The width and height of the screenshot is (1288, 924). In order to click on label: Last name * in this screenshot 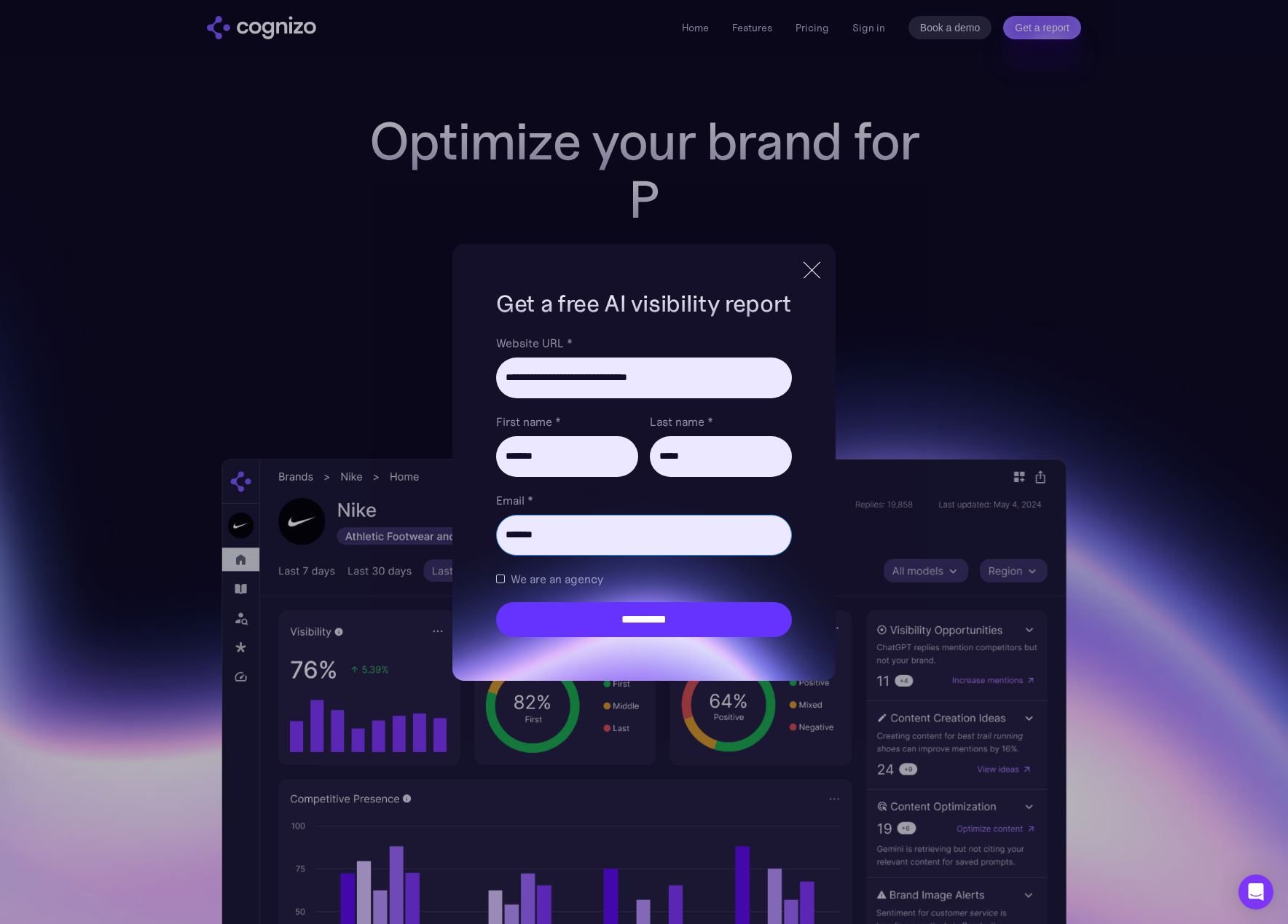, I will do `click(720, 422)`.